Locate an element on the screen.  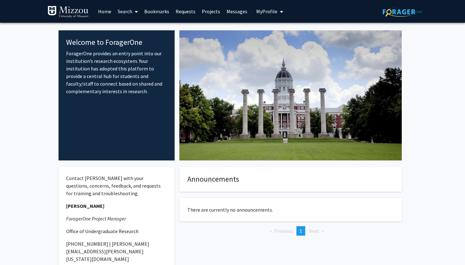
h4: Welcome to ForagerOne is located at coordinates (116, 42).